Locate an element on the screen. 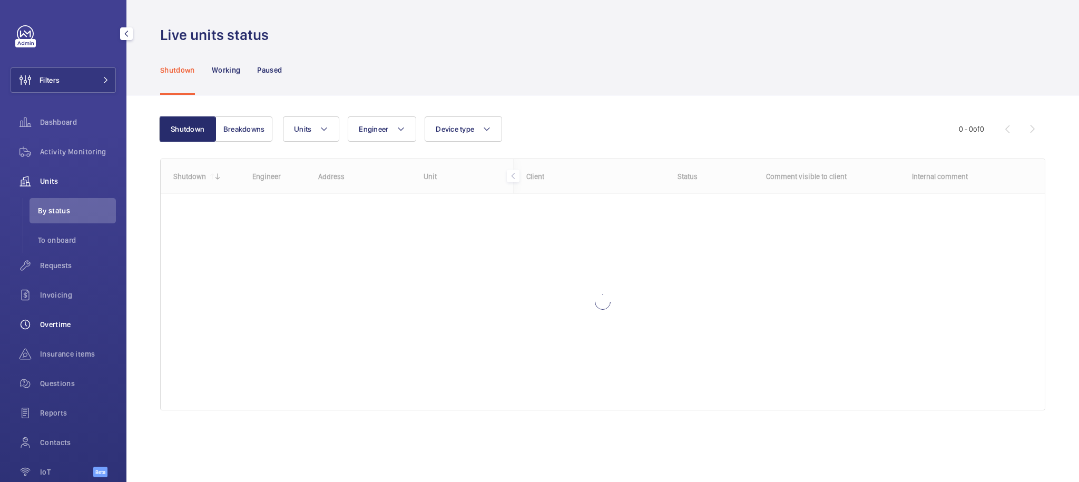 The height and width of the screenshot is (482, 1079). span: Filters is located at coordinates (50, 80).